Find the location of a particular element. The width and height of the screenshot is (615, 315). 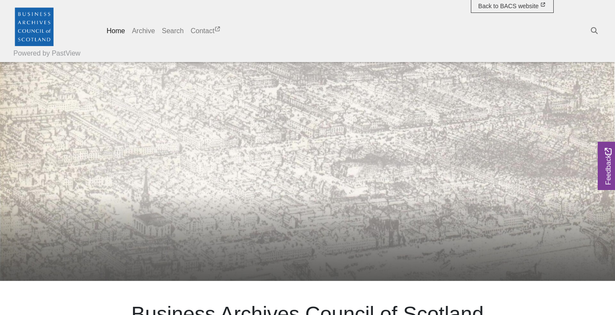

a: Contact is located at coordinates (206, 31).